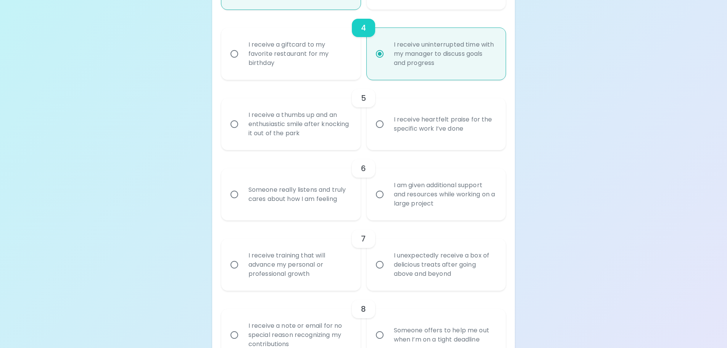  I want to click on div: I receive a giftcard to my favorite restaurant for my birthday, so click(299, 54).